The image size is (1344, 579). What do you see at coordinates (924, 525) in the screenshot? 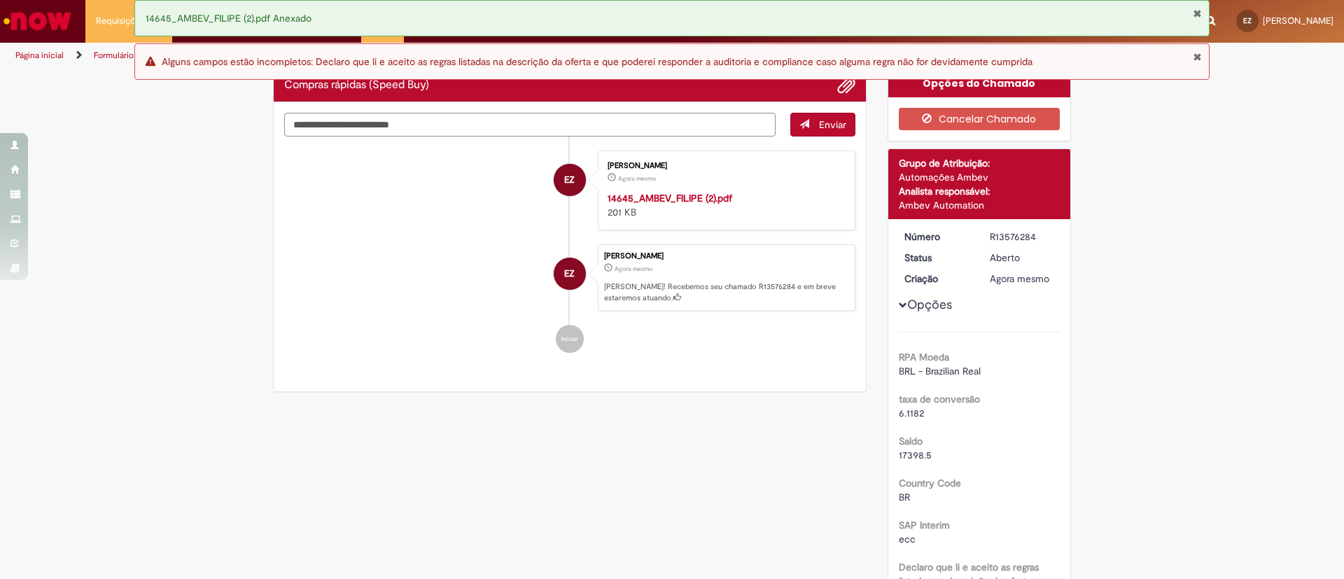
I see `b: SAP Interim` at bounding box center [924, 525].